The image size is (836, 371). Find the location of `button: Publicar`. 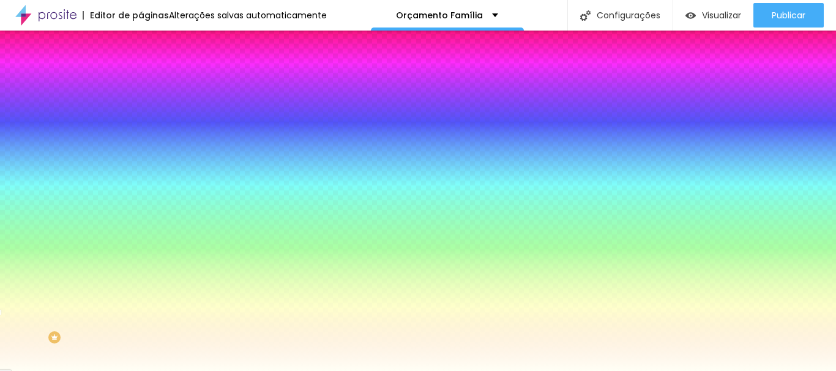

button: Publicar is located at coordinates (788, 15).